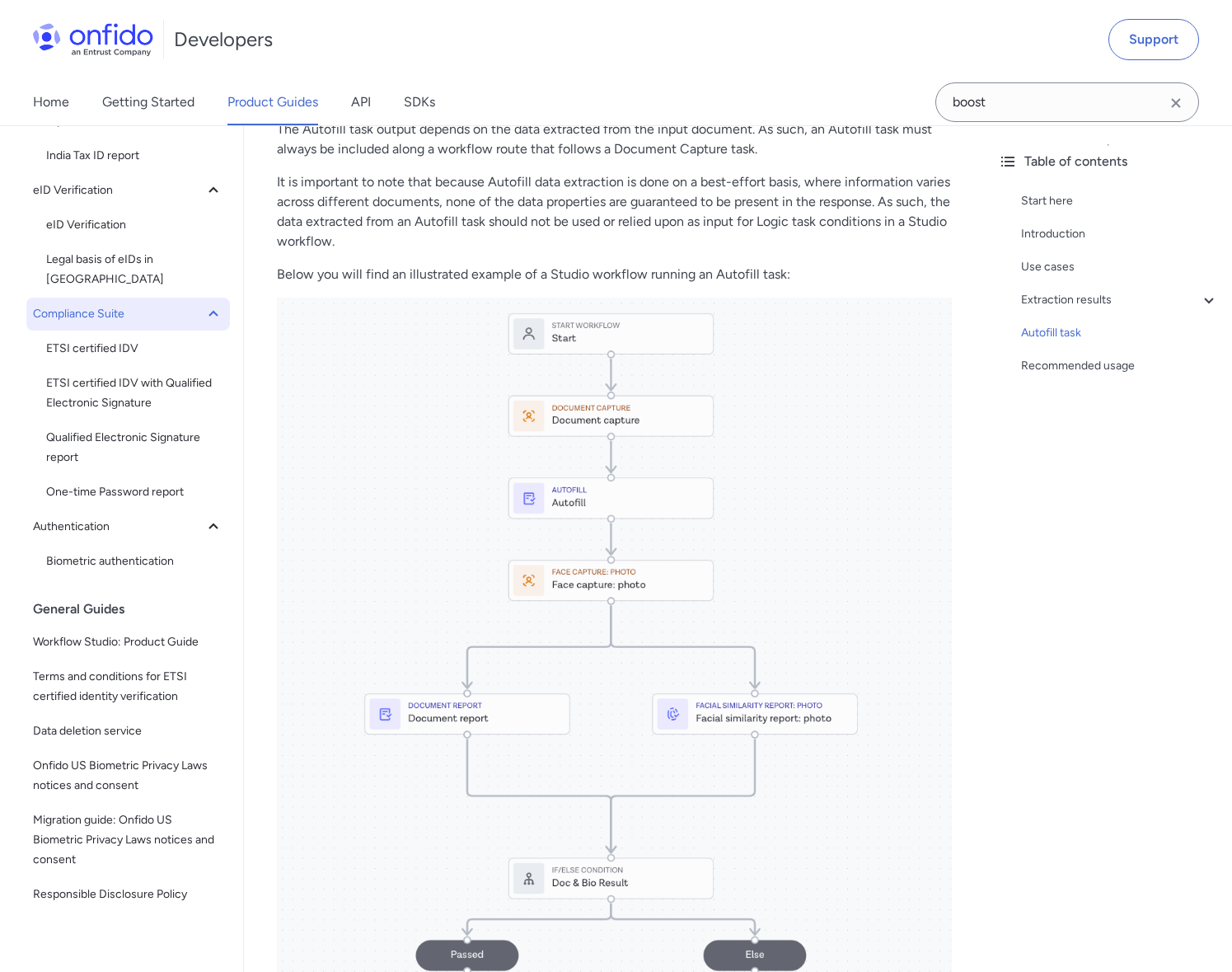  Describe the element at coordinates (128, 732) in the screenshot. I see `a: Data deletion service` at that location.